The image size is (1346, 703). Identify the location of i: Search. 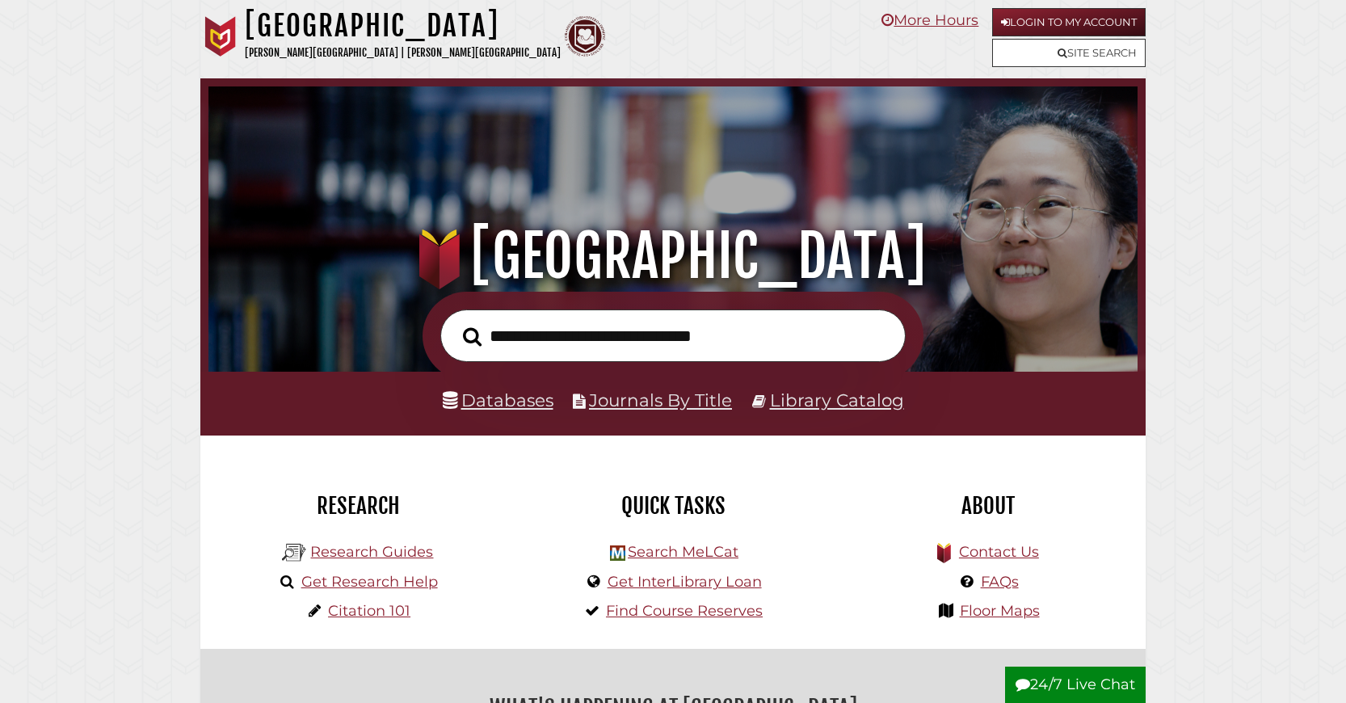
(472, 336).